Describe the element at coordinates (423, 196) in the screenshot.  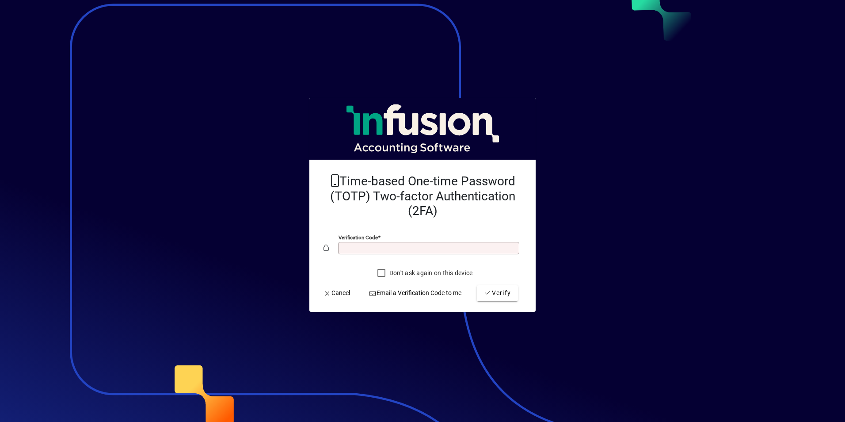
I see `h2: Time-based One-time Password (TOTP) Two-factor Authentication (2FA)` at that location.